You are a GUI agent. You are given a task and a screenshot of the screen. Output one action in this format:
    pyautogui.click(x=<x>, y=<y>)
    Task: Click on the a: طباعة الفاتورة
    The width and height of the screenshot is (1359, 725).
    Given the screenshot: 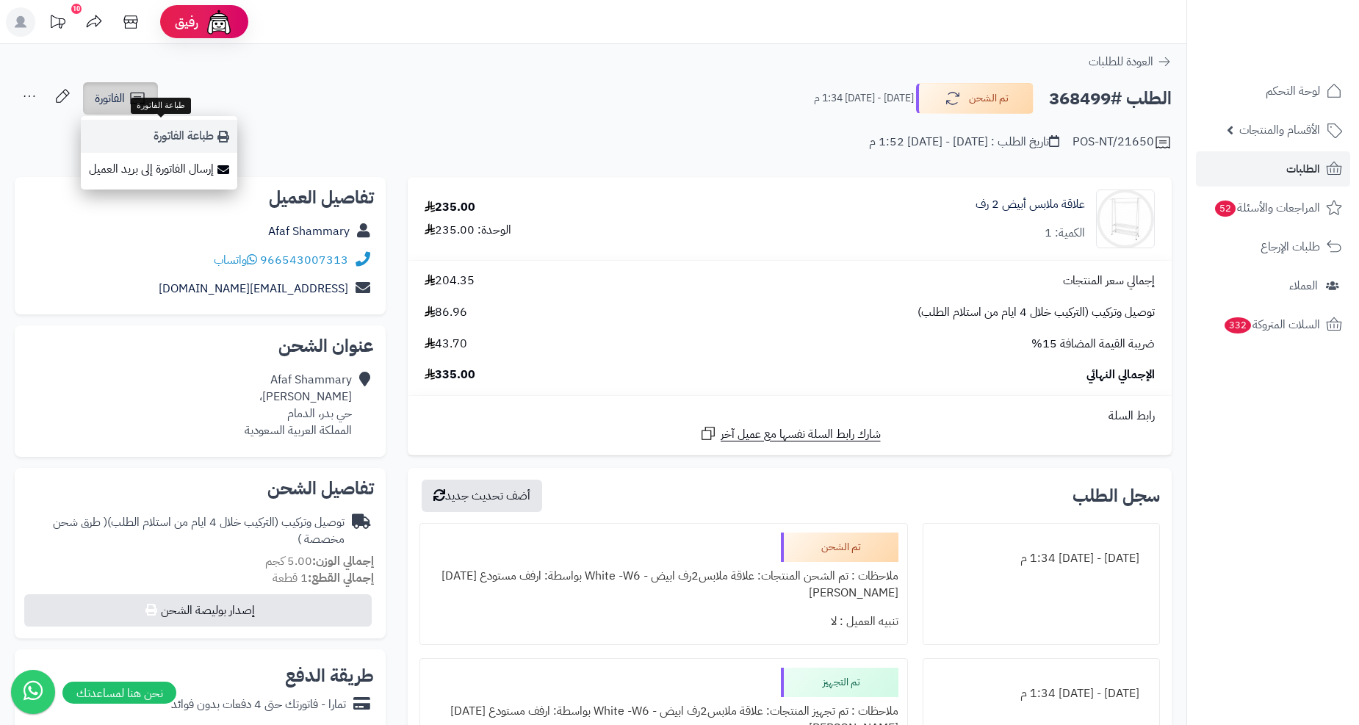 What is the action you would take?
    pyautogui.click(x=159, y=136)
    